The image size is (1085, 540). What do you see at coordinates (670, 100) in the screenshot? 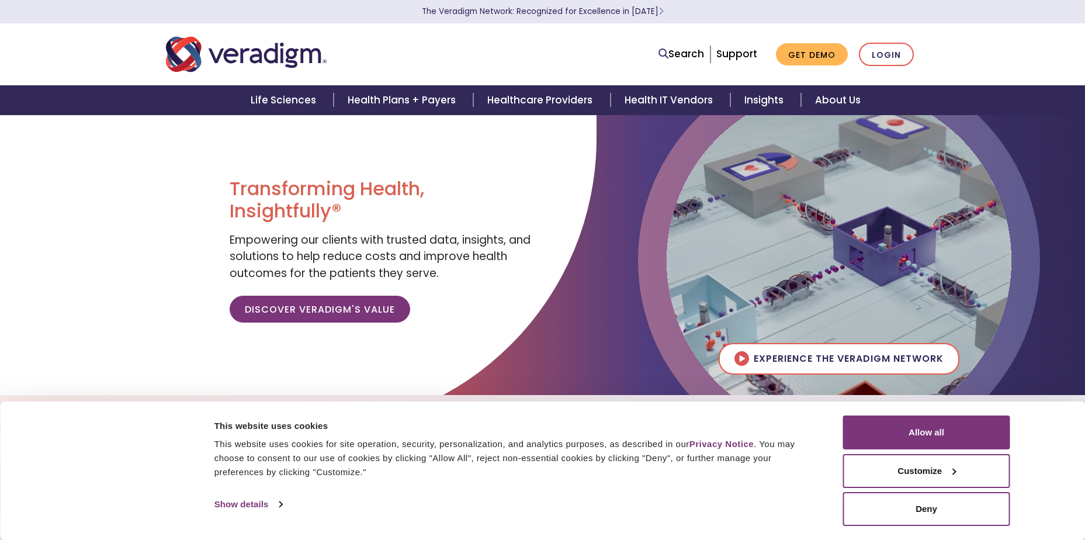
I see `a: Health IT Vendors` at bounding box center [670, 100].